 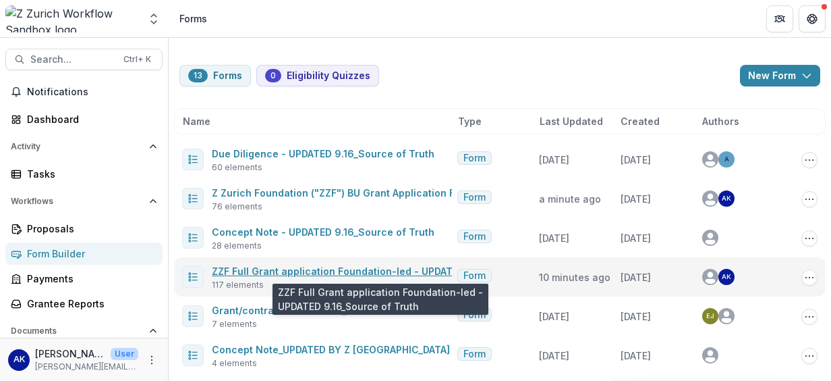 What do you see at coordinates (154, 19) in the screenshot?
I see `button: Open entity switcher` at bounding box center [154, 19].